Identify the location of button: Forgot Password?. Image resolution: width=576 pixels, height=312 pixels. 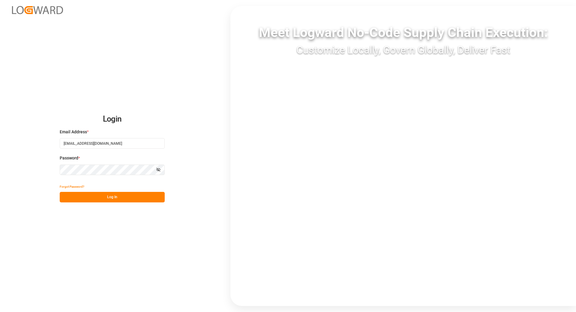
(72, 186).